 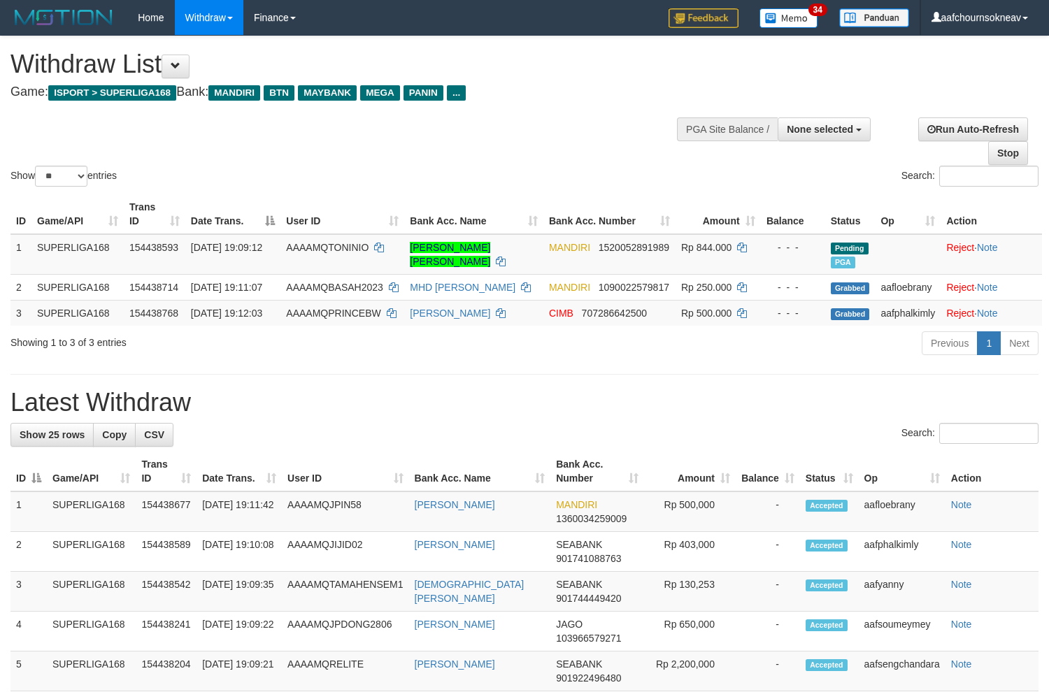 What do you see at coordinates (333, 313) in the screenshot?
I see `span: AAAAMQPRINCEBW` at bounding box center [333, 313].